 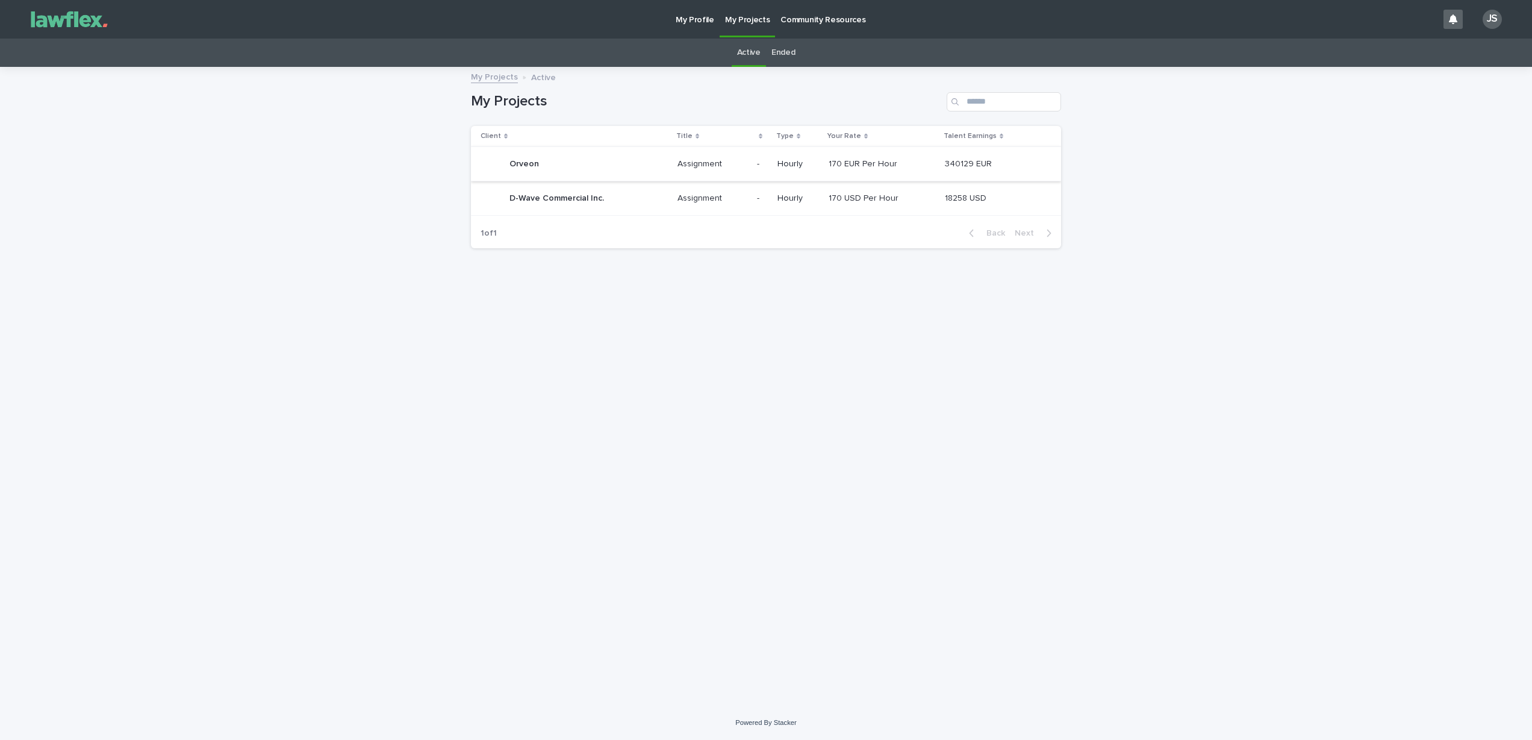 I want to click on p: Your Rate, so click(x=845, y=136).